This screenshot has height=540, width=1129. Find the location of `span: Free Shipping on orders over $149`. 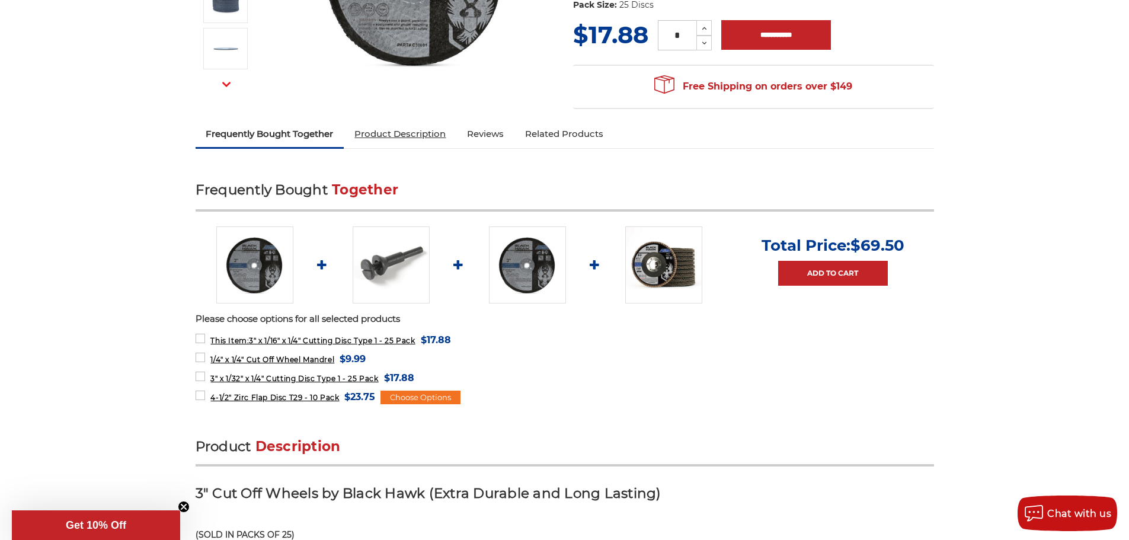

span: Free Shipping on orders over $149 is located at coordinates (754, 87).